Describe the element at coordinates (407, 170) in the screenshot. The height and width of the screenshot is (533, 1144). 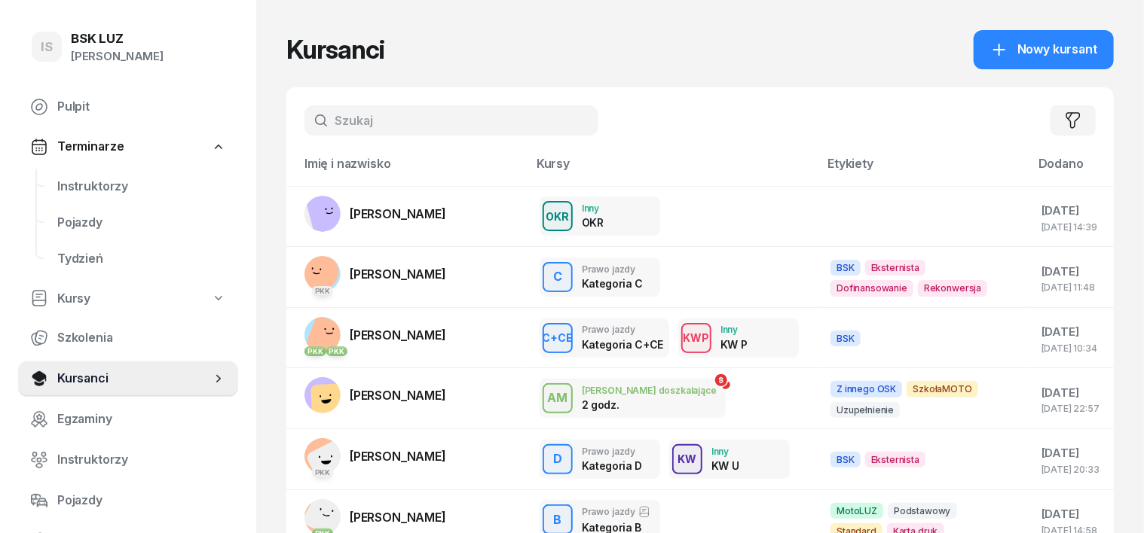
I see `th: Imię i nazwisko` at that location.